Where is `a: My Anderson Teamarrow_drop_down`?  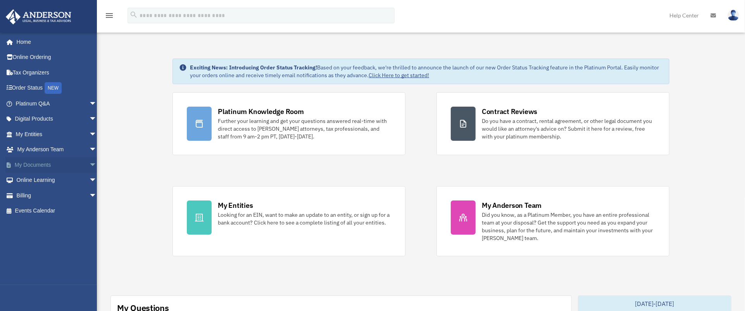
a: My Anderson Teamarrow_drop_down is located at coordinates (57, 150).